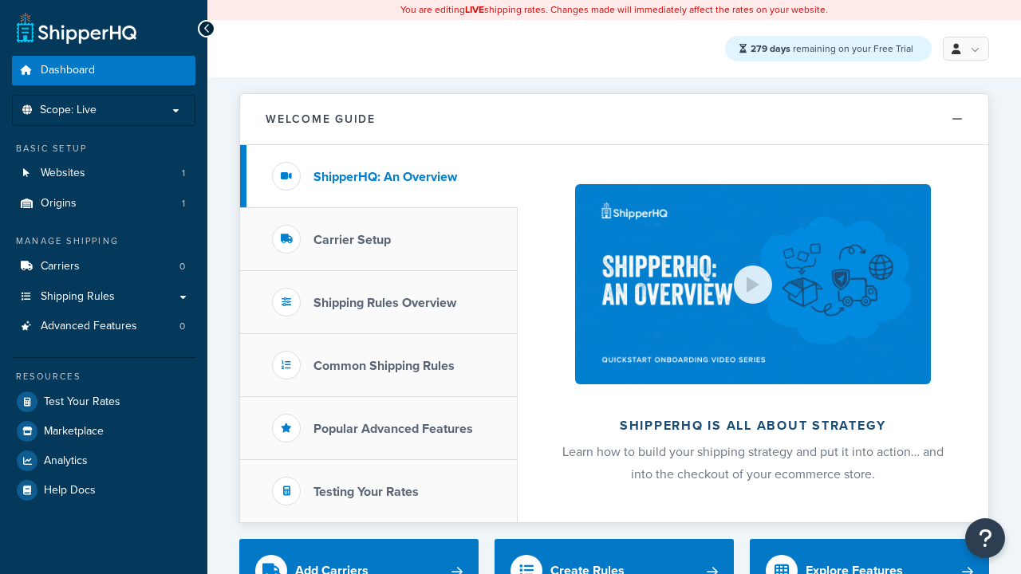  I want to click on li: Carriers, so click(104, 266).